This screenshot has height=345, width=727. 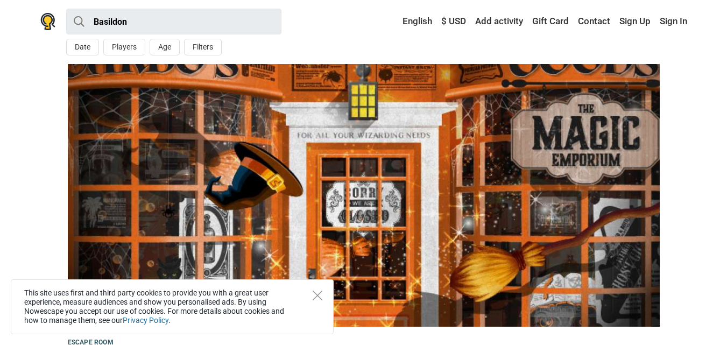 What do you see at coordinates (124, 47) in the screenshot?
I see `button: Players` at bounding box center [124, 47].